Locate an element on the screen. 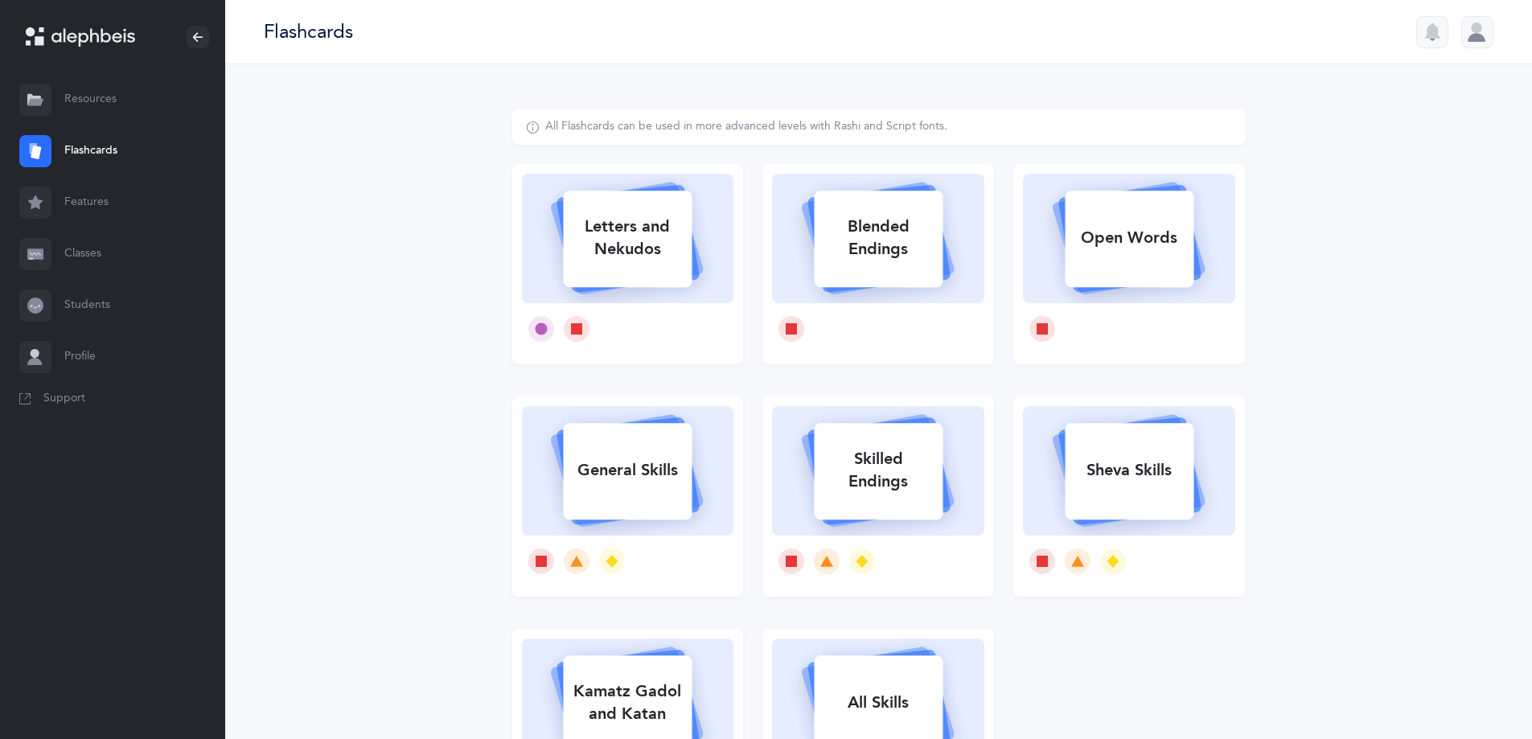 The width and height of the screenshot is (1532, 739). div: Flashcards is located at coordinates (308, 31).